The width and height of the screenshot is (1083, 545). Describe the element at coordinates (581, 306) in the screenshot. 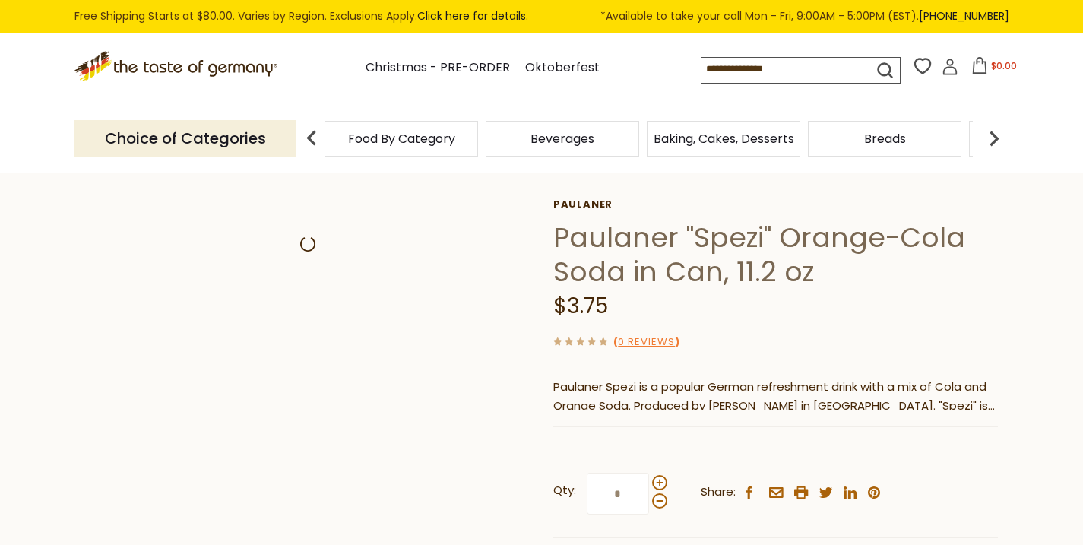

I see `span: $3.75` at that location.